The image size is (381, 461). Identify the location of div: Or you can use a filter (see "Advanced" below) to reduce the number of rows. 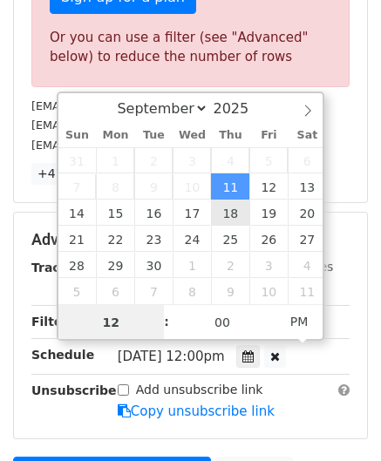
(190, 47).